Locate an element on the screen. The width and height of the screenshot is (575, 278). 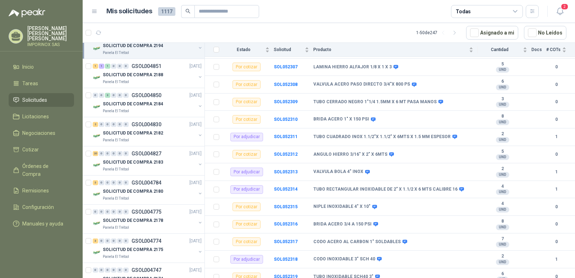
a: SOL052307 is located at coordinates (286, 67).